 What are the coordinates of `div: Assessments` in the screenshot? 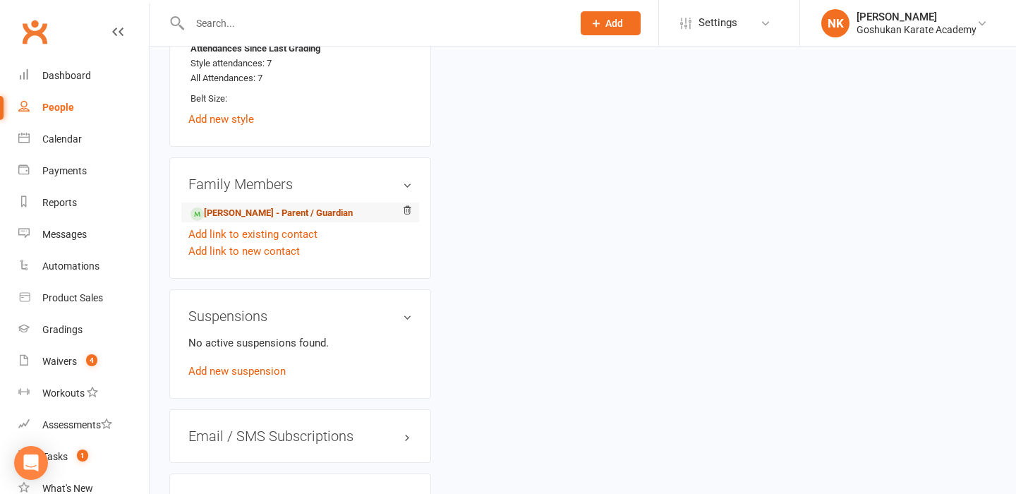 It's located at (77, 425).